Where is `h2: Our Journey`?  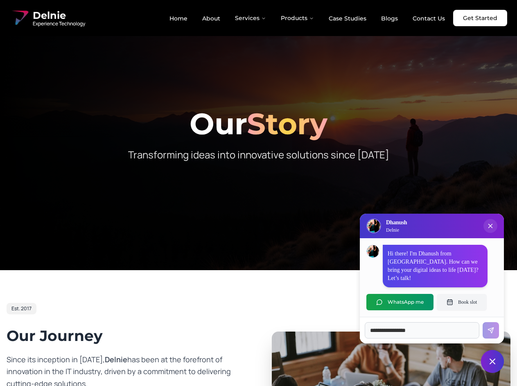
h2: Our Journey is located at coordinates (126, 336).